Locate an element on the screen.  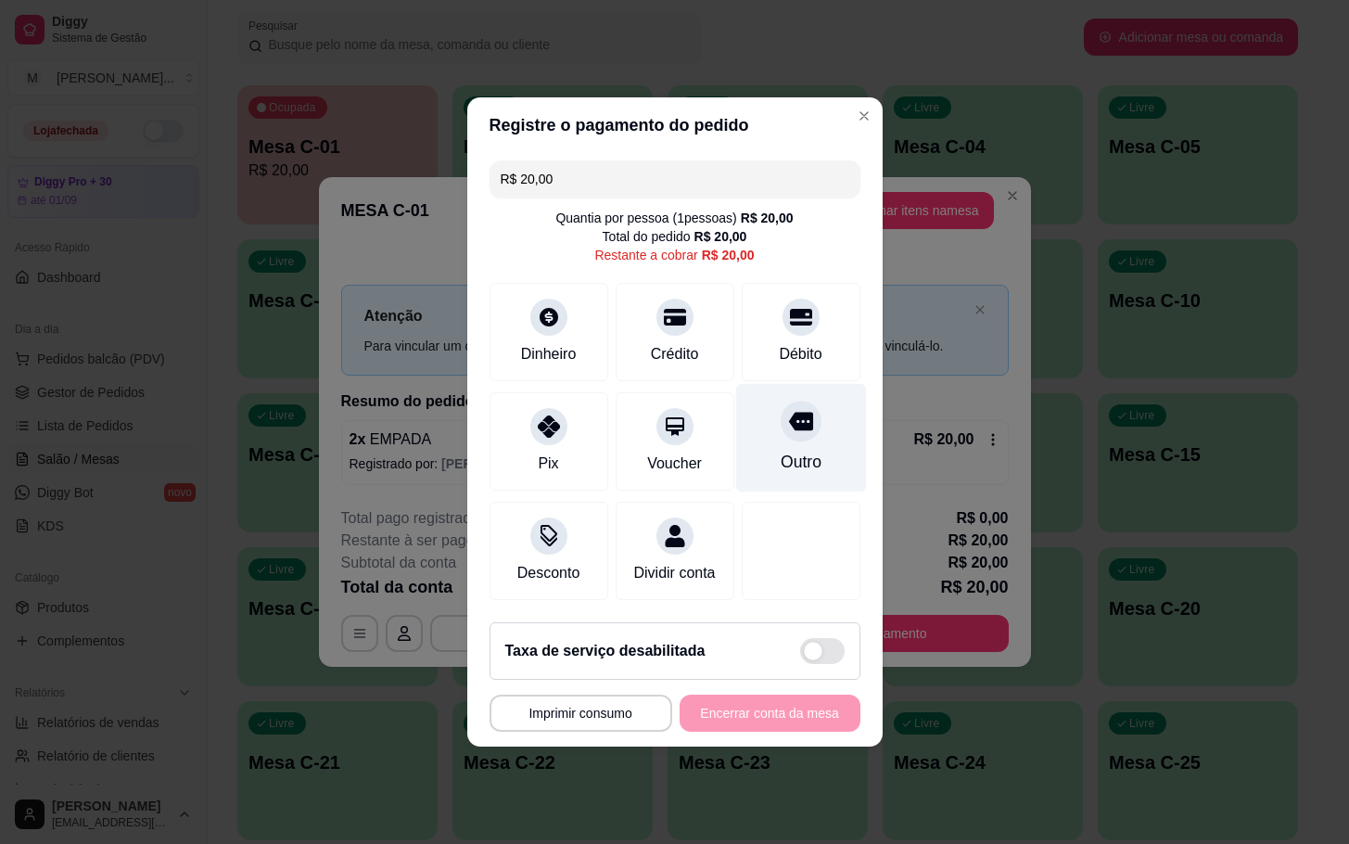
div: Dividir conta is located at coordinates (674, 573).